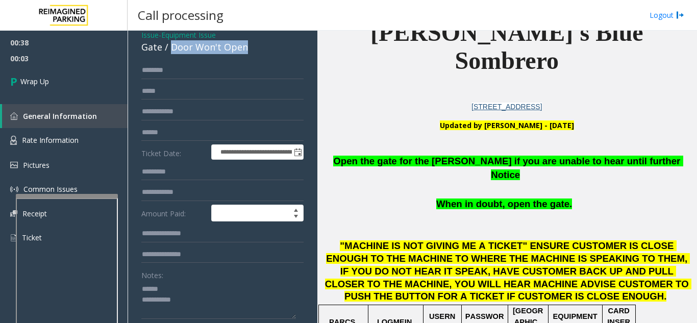 The height and width of the screenshot is (323, 697). What do you see at coordinates (60, 116) in the screenshot?
I see `span: General Information` at bounding box center [60, 116].